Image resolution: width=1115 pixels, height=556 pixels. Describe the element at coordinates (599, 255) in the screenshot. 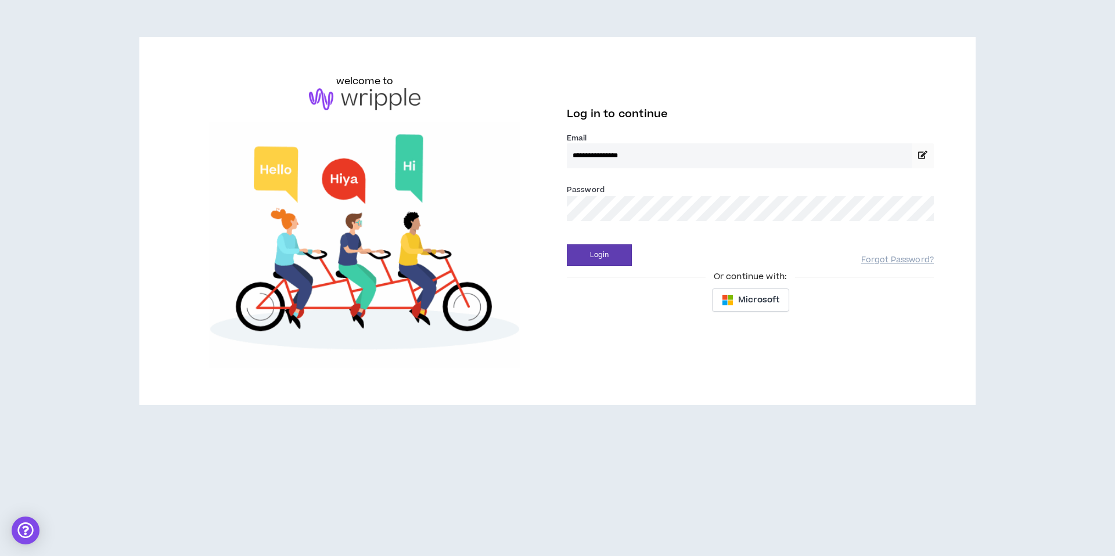

I see `button: Login` at that location.